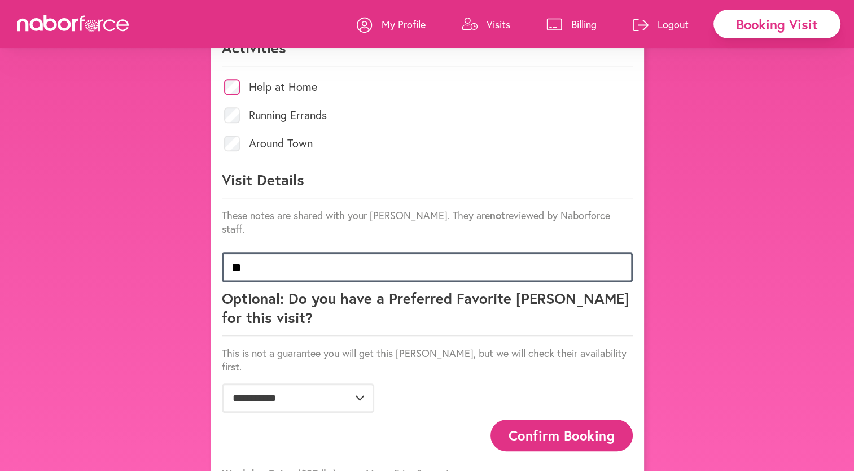  I want to click on p: Logout, so click(673, 24).